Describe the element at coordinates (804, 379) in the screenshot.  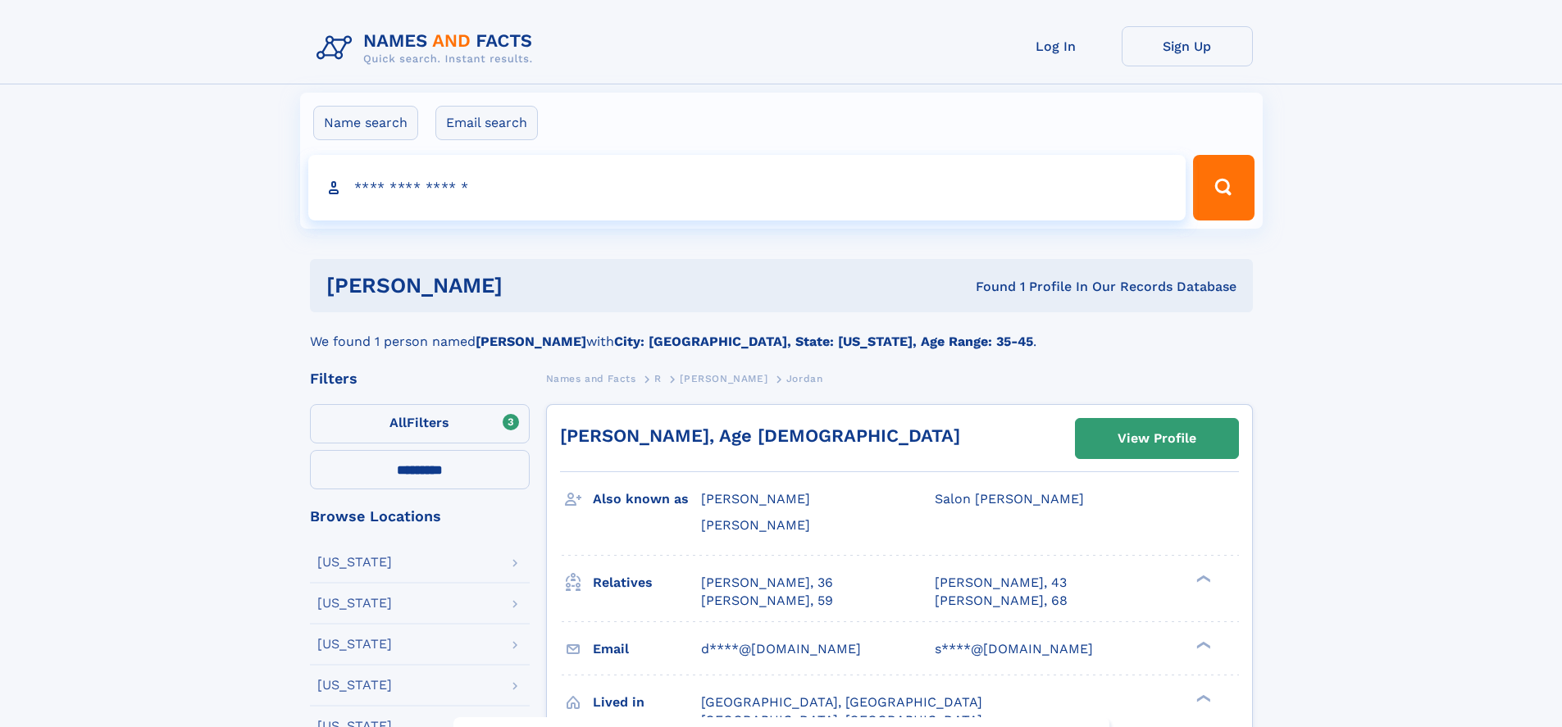
I see `span: Jordan` at that location.